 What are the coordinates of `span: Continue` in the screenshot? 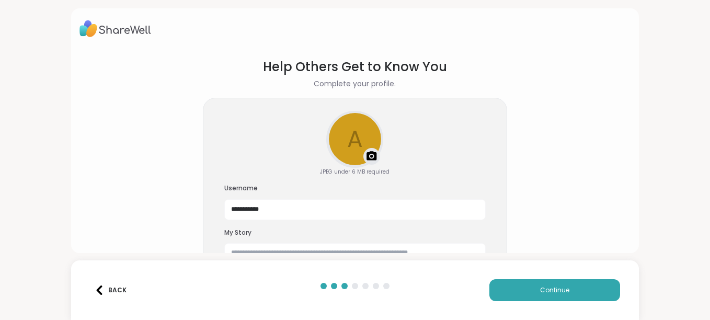 It's located at (555, 290).